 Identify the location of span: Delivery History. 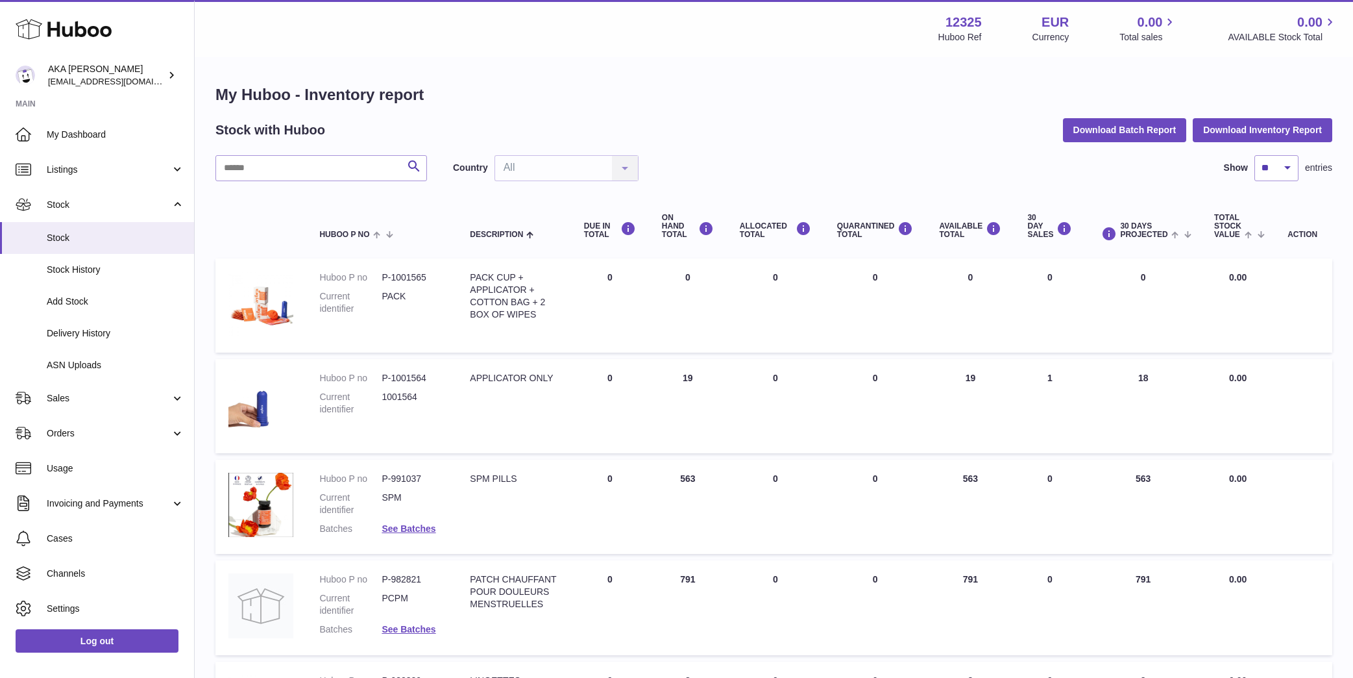
(116, 333).